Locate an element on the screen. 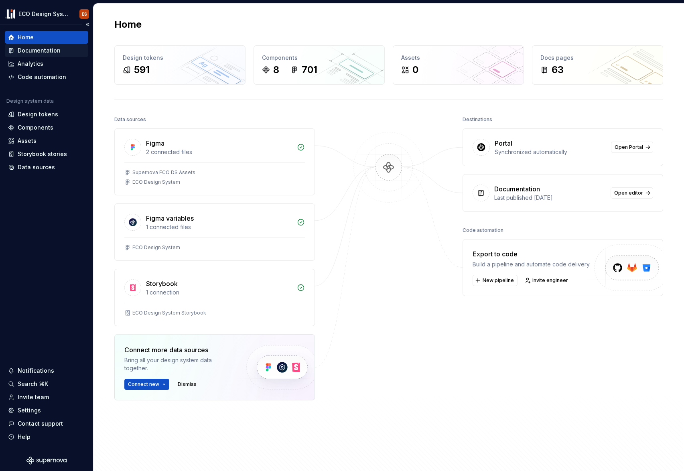 Image resolution: width=684 pixels, height=471 pixels. div: Synchronized automatically is located at coordinates (551, 152).